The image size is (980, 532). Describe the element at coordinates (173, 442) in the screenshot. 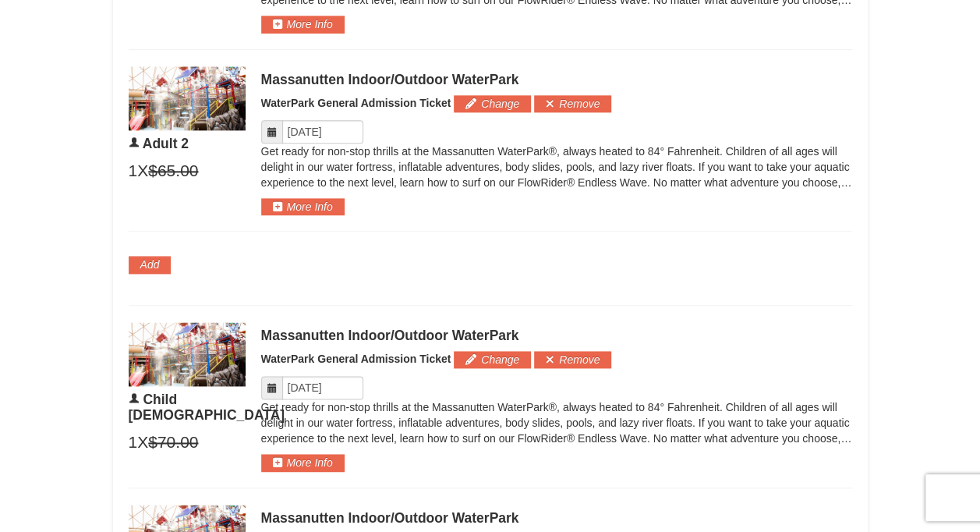

I see `span: $70.00` at that location.